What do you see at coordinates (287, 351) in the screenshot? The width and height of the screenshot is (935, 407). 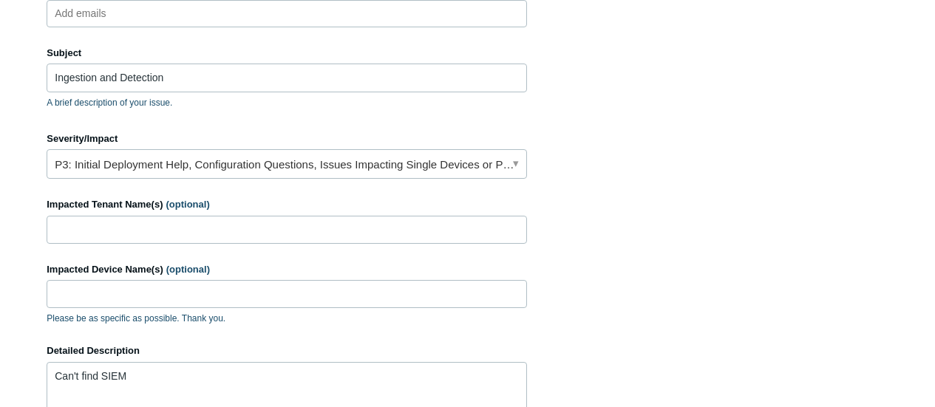 I see `label: Detailed Description` at bounding box center [287, 351].